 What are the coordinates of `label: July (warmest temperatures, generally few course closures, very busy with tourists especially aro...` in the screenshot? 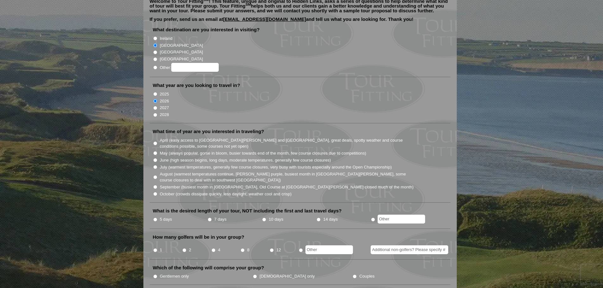 It's located at (276, 168).